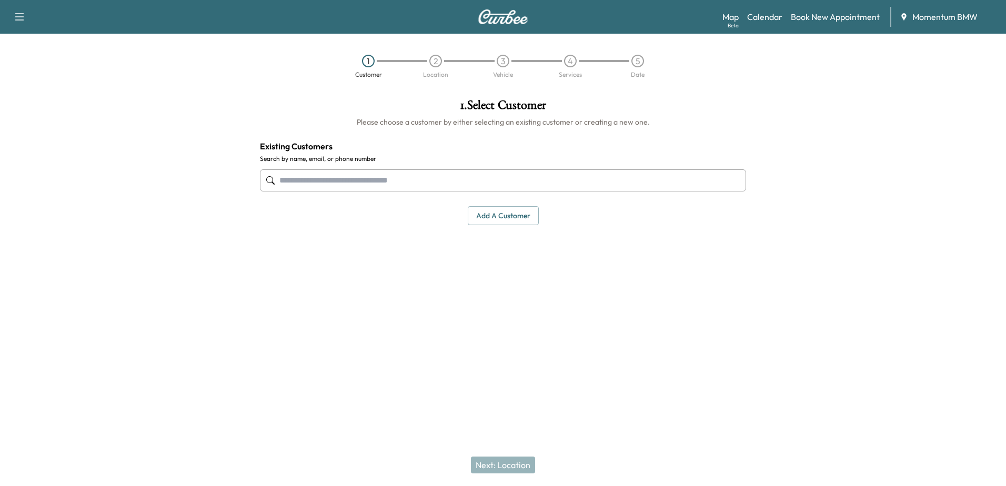 Image resolution: width=1006 pixels, height=486 pixels. Describe the element at coordinates (368, 61) in the screenshot. I see `div: 1` at that location.